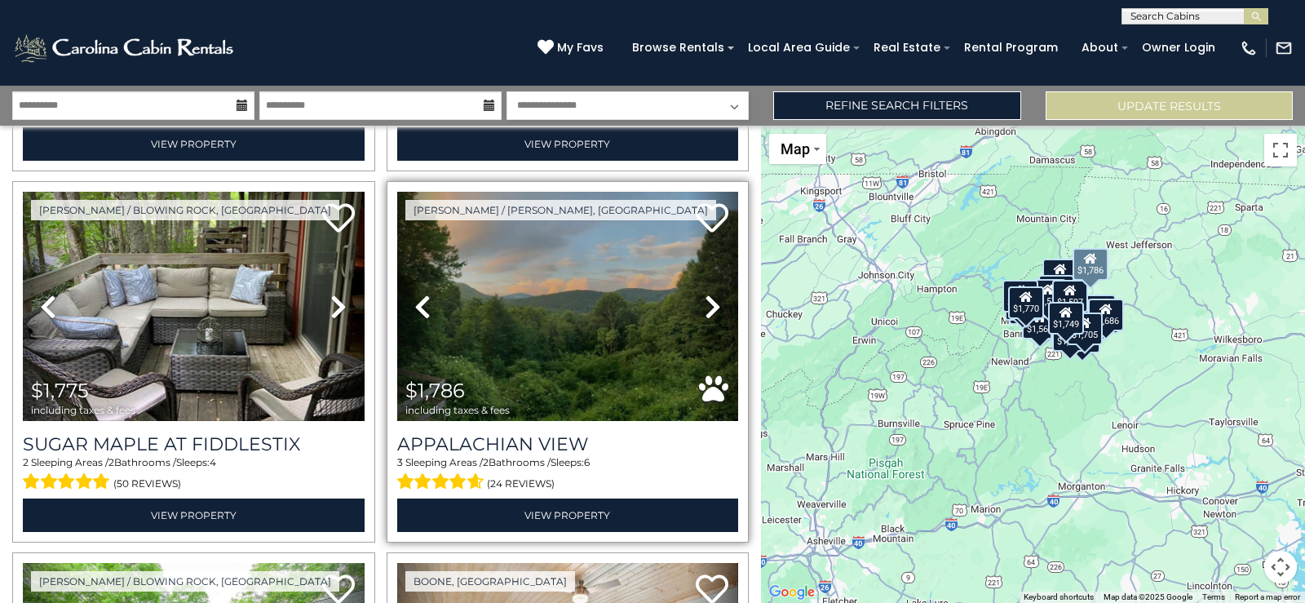 The image size is (1305, 603). What do you see at coordinates (795, 148) in the screenshot?
I see `span: Map` at bounding box center [795, 148].